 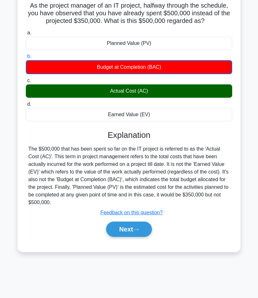 I want to click on u: Feedback on this question?, so click(x=132, y=213).